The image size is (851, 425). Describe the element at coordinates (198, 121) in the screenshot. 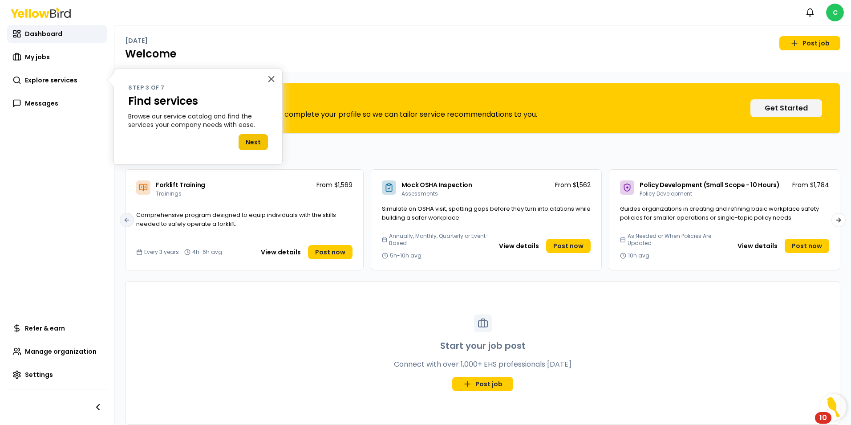

I see `p: Browse our service catalog and find the services your company needs with ease.` at that location.